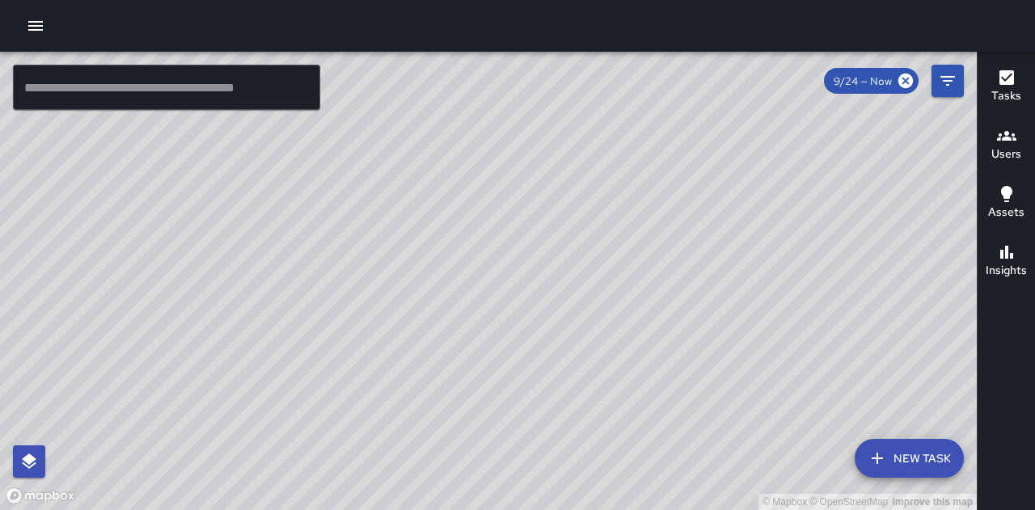 Image resolution: width=1035 pixels, height=510 pixels. What do you see at coordinates (1005, 262) in the screenshot?
I see `button: Insights` at bounding box center [1005, 262].